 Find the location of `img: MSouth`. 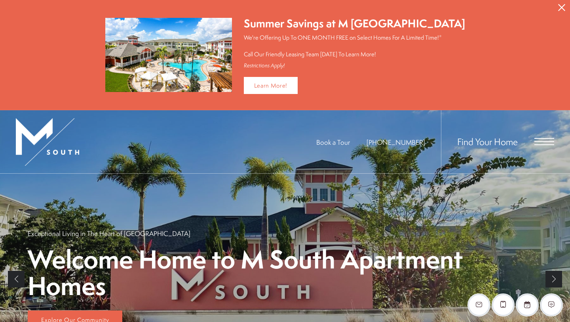

img: MSouth is located at coordinates (48, 142).